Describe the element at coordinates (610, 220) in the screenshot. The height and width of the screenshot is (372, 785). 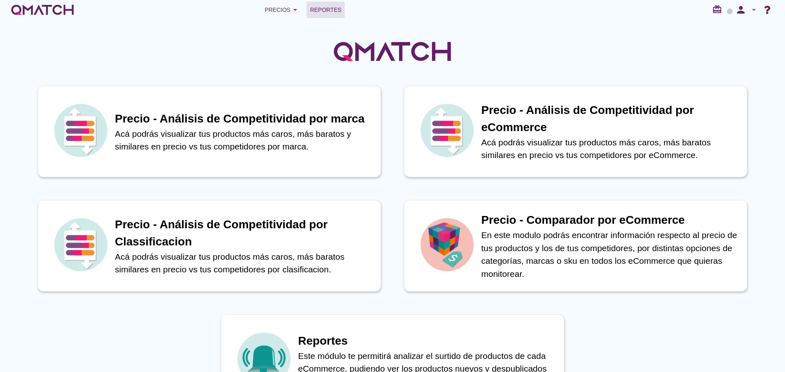
I see `h1: Precio - Comparador por eCommerce` at that location.